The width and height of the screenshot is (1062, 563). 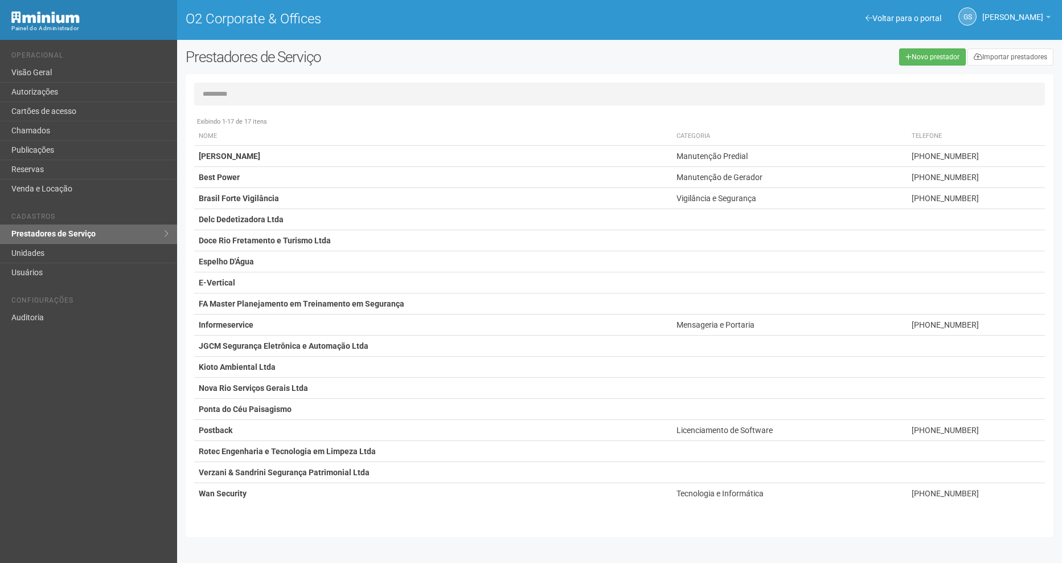 What do you see at coordinates (1010, 57) in the screenshot?
I see `a: Importar prestadores` at bounding box center [1010, 57].